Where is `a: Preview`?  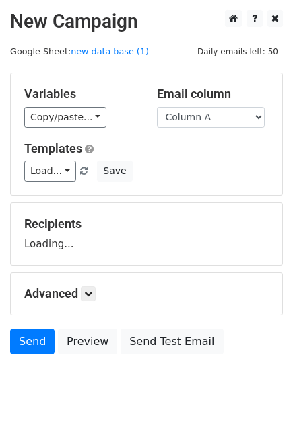
a: Preview is located at coordinates (87, 342).